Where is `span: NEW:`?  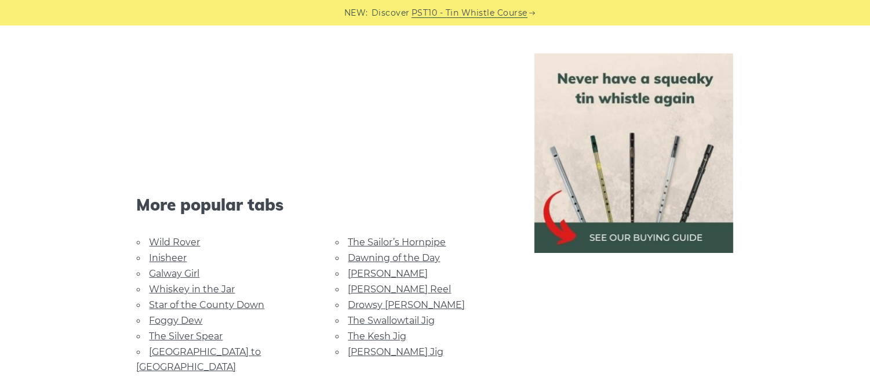
span: NEW: is located at coordinates (356, 13).